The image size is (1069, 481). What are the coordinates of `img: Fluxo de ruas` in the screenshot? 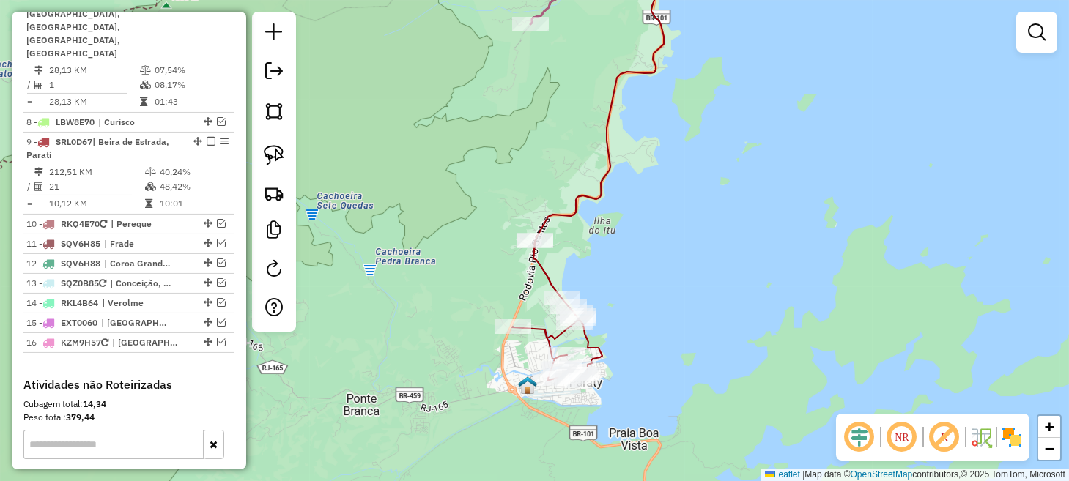 It's located at (981, 437).